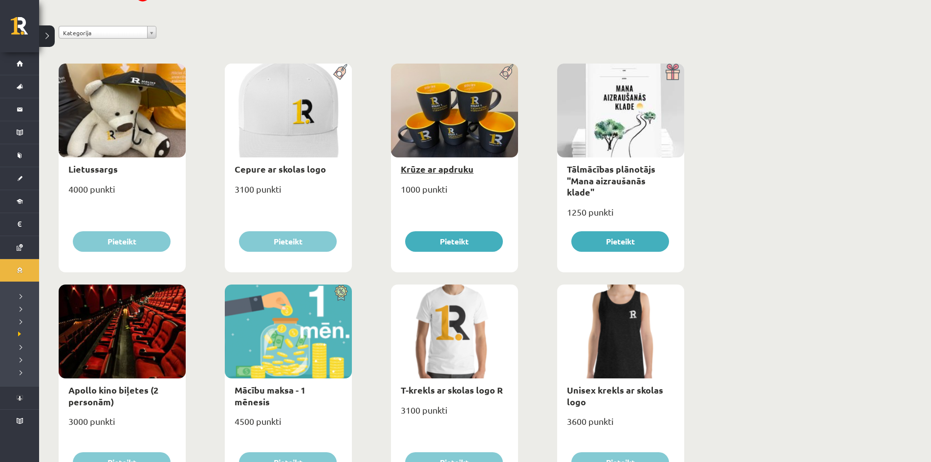 The width and height of the screenshot is (931, 462). I want to click on div: 4000 punkti, so click(122, 193).